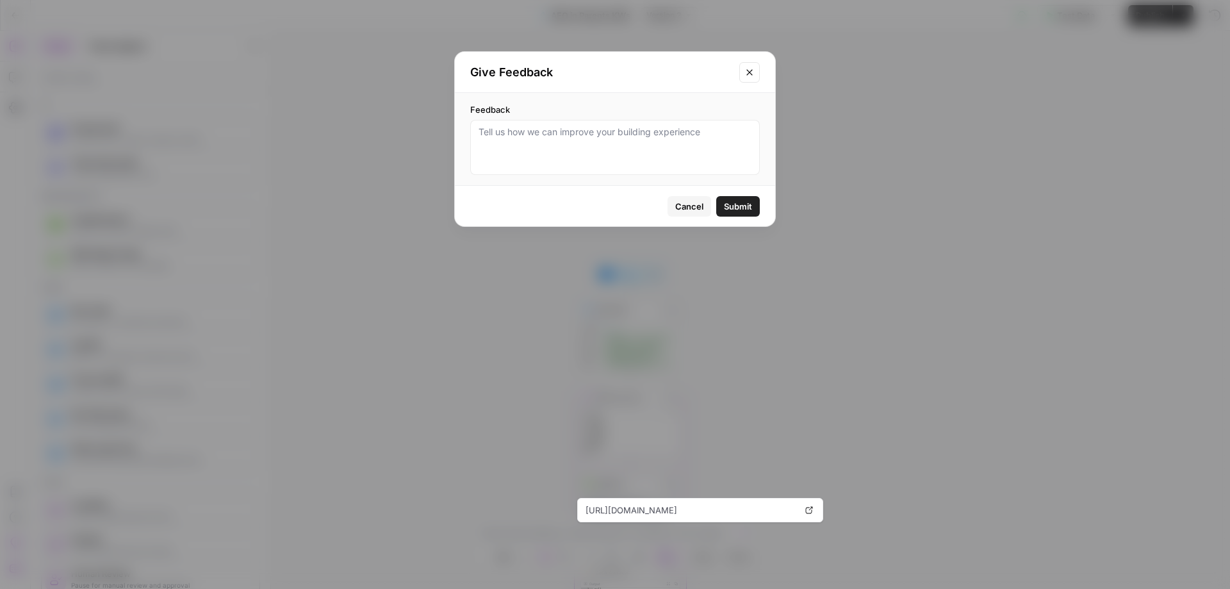 This screenshot has height=589, width=1230. Describe the element at coordinates (738, 206) in the screenshot. I see `span: Submit` at that location.